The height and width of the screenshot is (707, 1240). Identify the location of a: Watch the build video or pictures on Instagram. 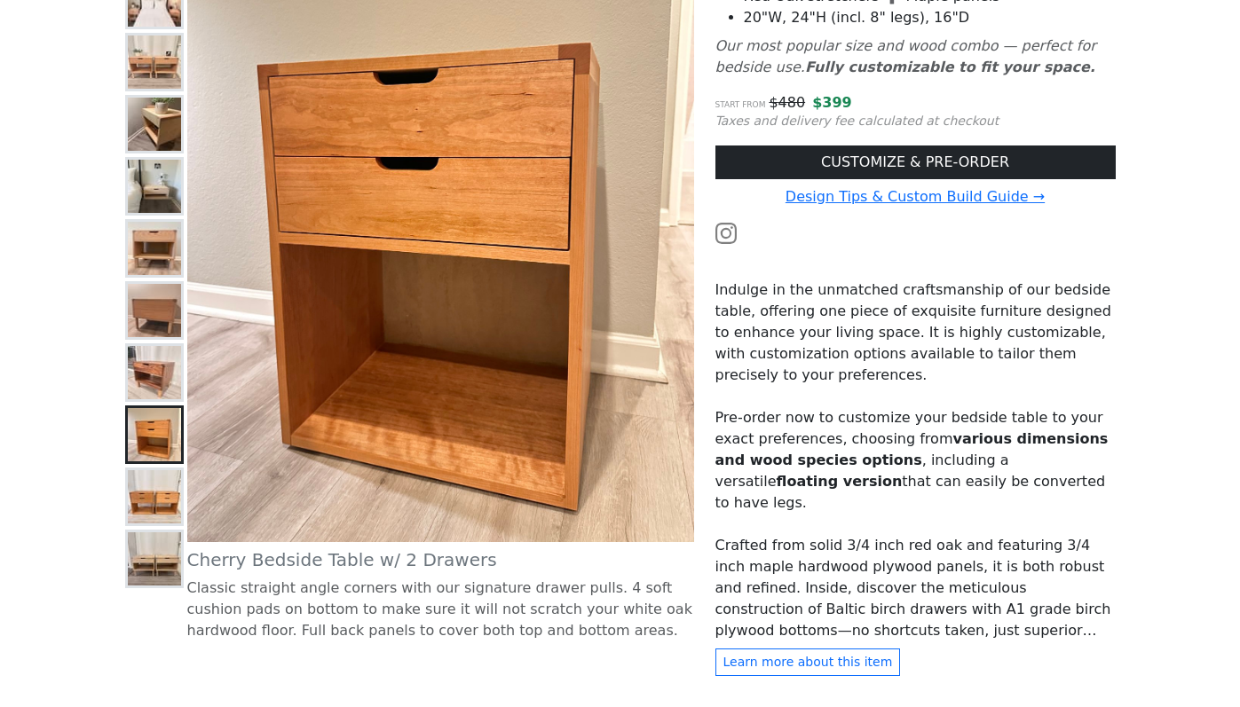
(726, 232).